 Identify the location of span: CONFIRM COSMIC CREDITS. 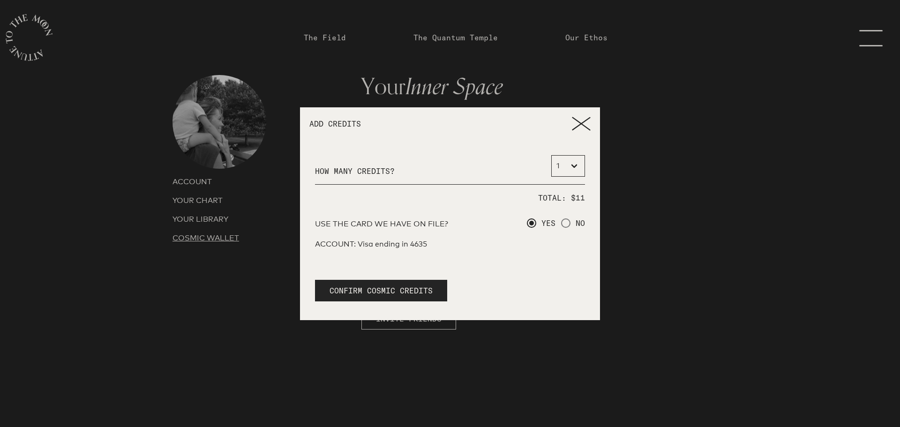
(381, 291).